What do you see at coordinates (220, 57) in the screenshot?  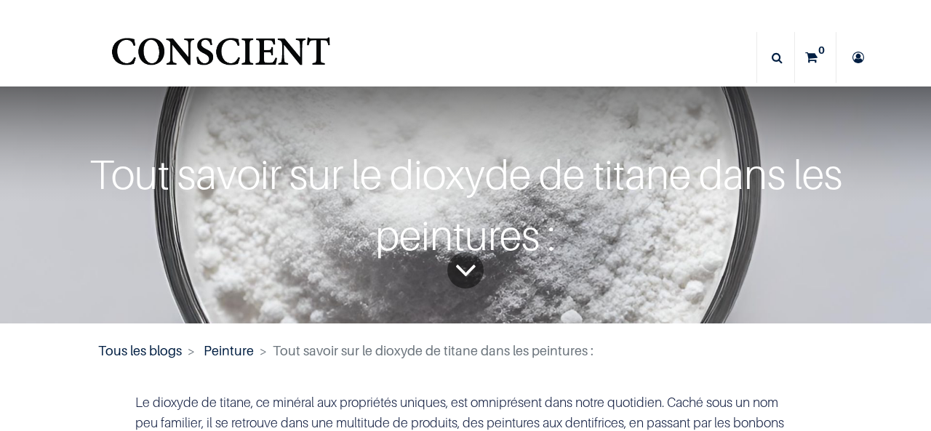 I see `img: Conscient` at bounding box center [220, 57].